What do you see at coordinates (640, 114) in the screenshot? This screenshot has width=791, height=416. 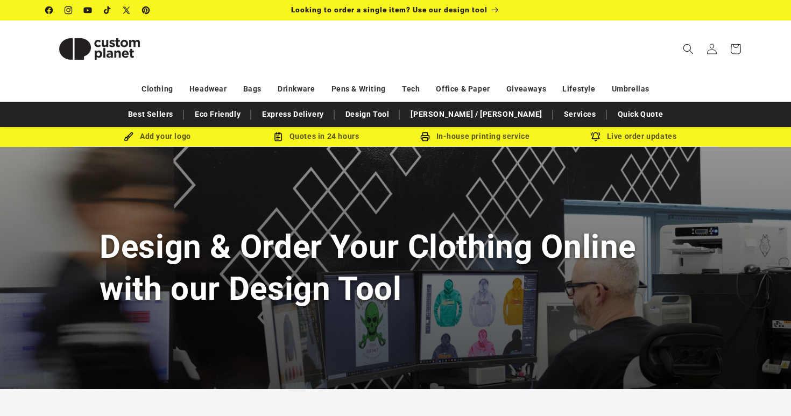 I see `a: Quick Quote` at bounding box center [640, 114].